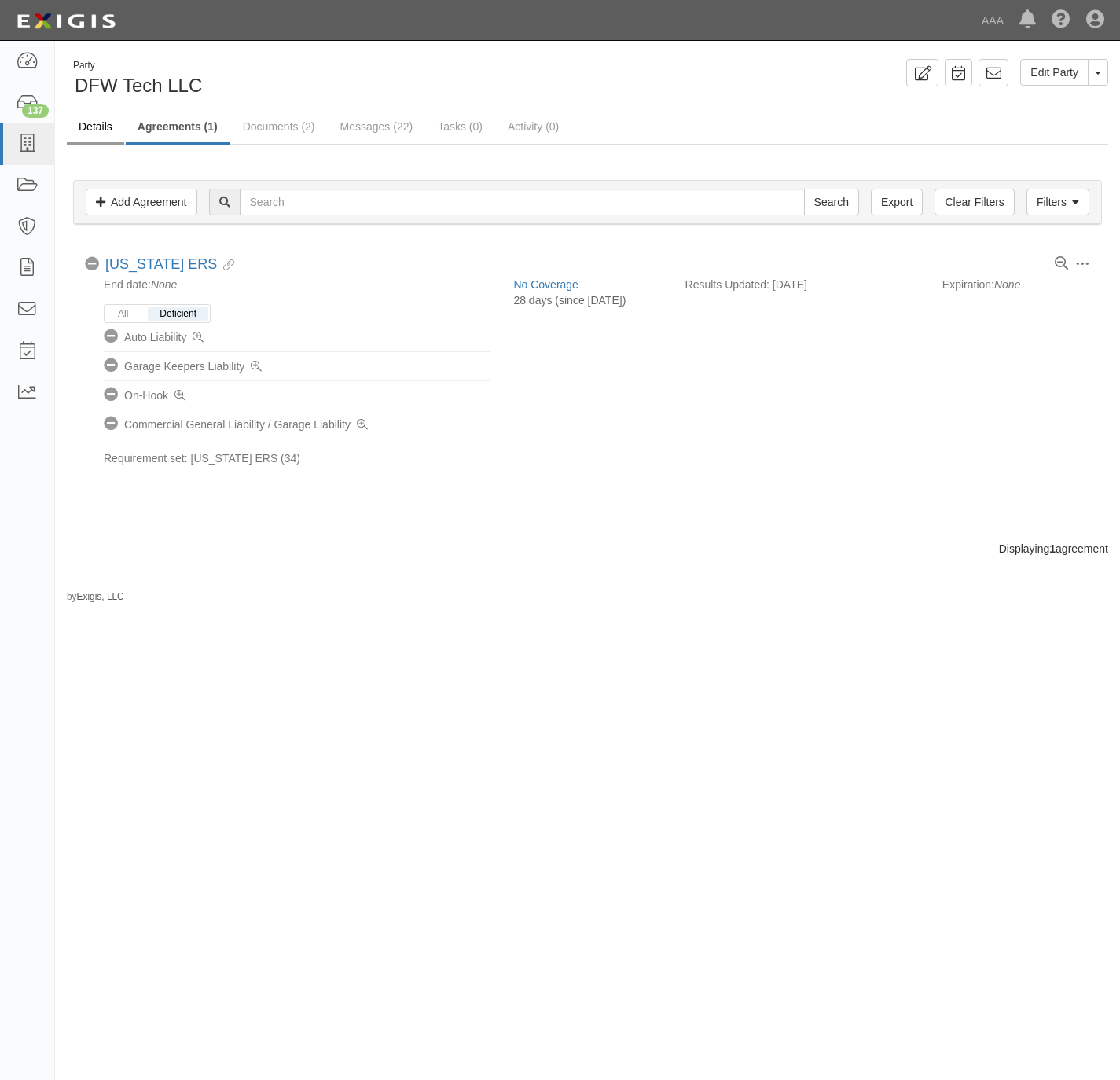 The image size is (1120, 1080). What do you see at coordinates (460, 127) in the screenshot?
I see `a: Tasks (0)` at bounding box center [460, 127].